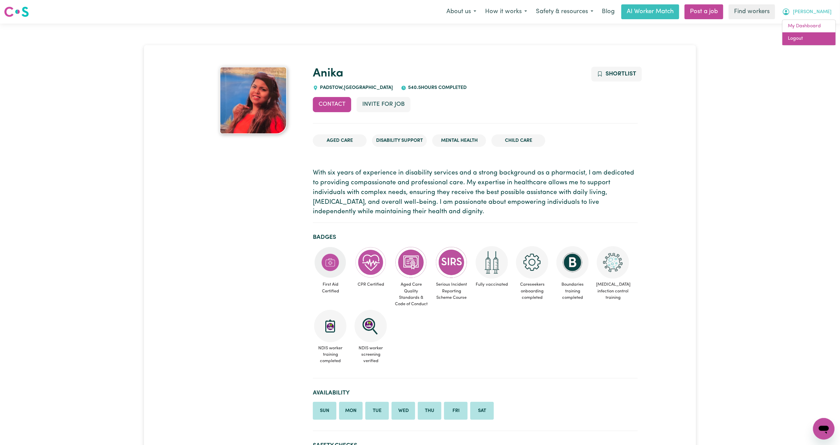 This screenshot has height=445, width=840. What do you see at coordinates (377, 411) in the screenshot?
I see `li: Available on Tuesday` at bounding box center [377, 411].